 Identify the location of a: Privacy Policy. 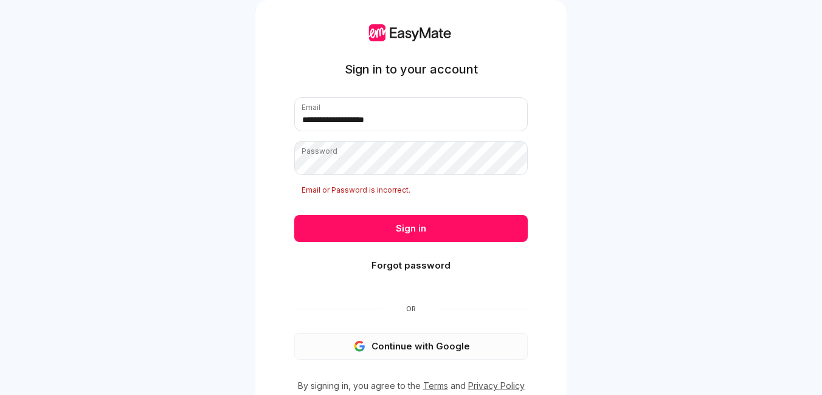
(496, 386).